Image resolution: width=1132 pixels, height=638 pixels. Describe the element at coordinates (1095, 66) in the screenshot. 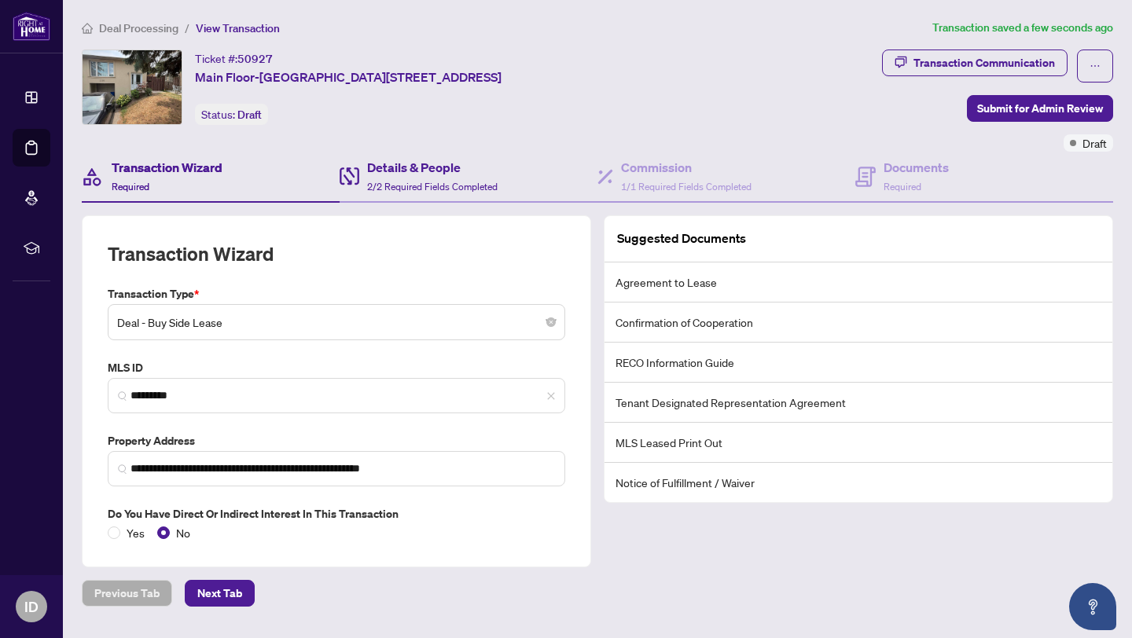

I see `span: ellipsis` at that location.